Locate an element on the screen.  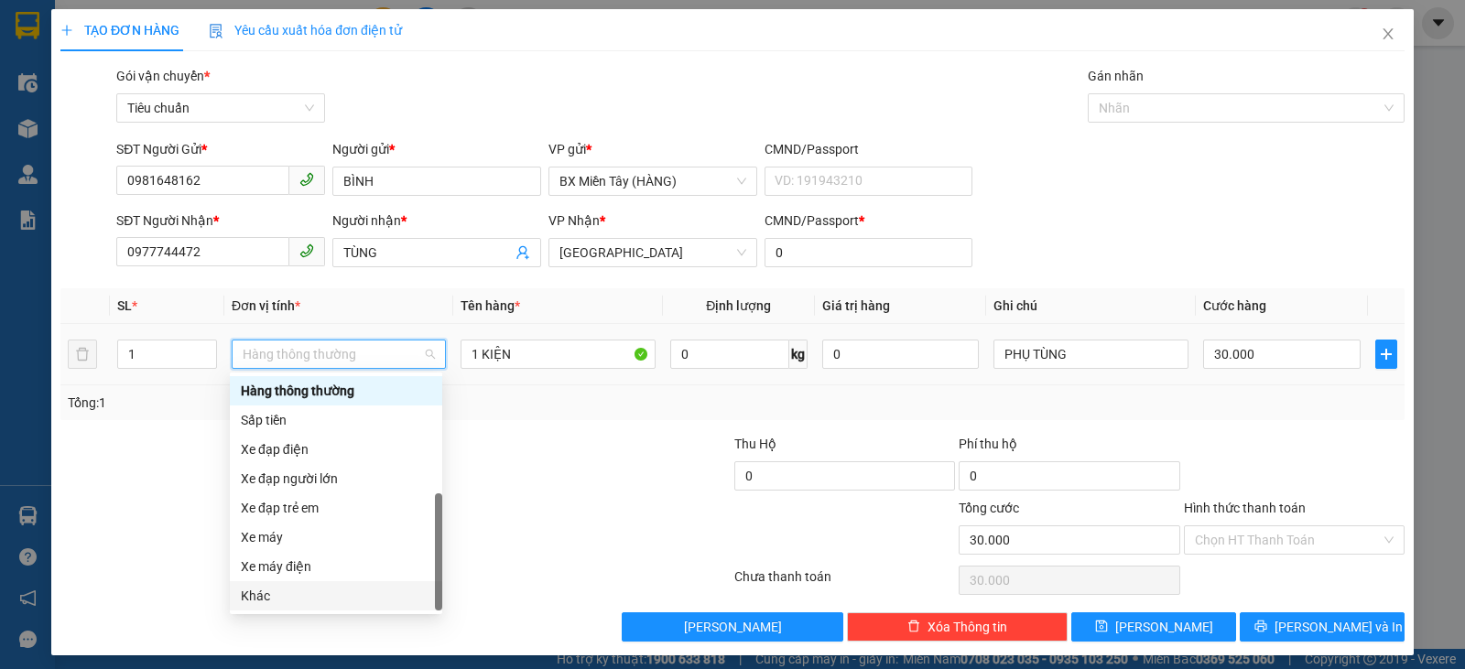
div: Người nhận is located at coordinates (437, 221).